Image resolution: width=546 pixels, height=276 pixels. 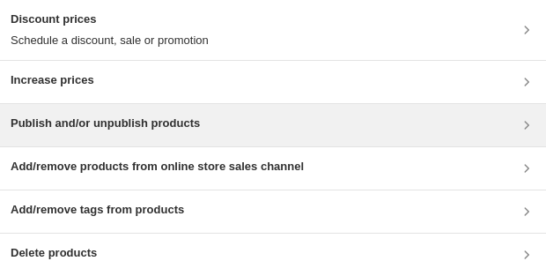 I want to click on h3: Publish and/or unpublish products, so click(x=105, y=123).